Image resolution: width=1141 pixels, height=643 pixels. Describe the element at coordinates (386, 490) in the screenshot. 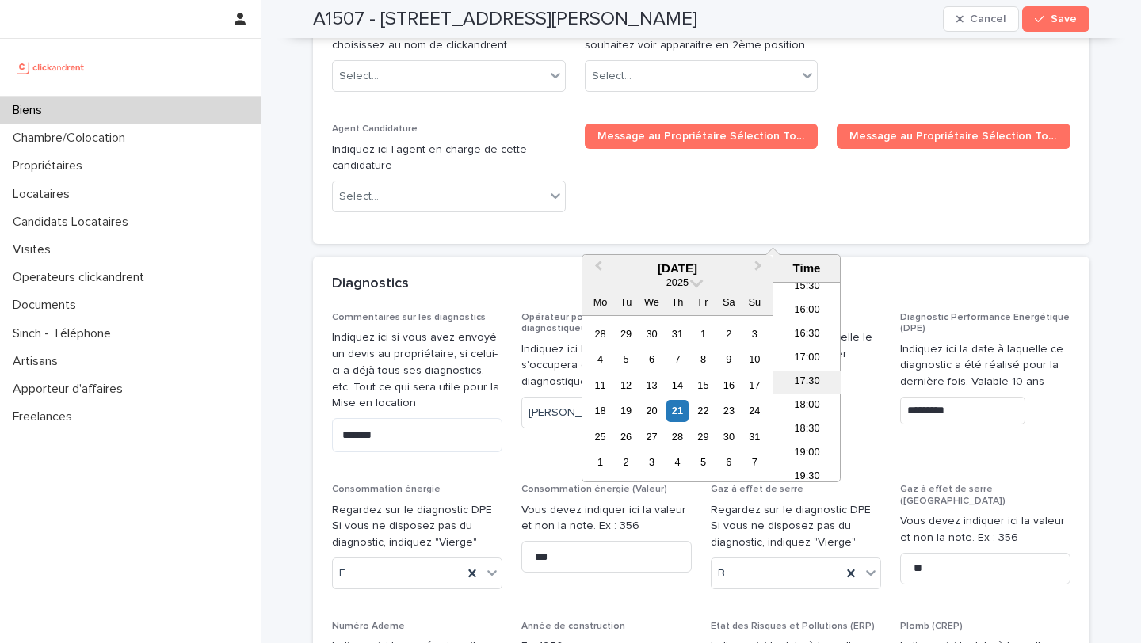

I see `span: Consommation énergie` at that location.